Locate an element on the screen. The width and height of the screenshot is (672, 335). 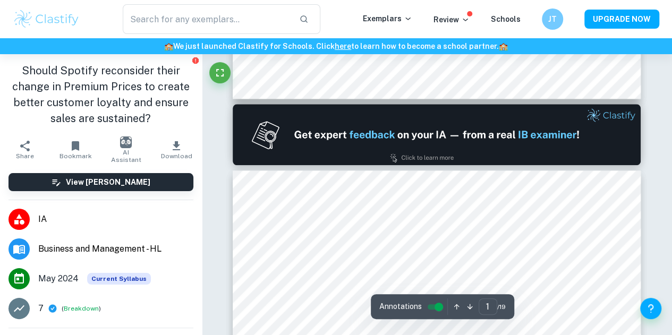
h6: We just launched Clastify for Schools. Click to learn how to become a school partner. is located at coordinates (336, 46).